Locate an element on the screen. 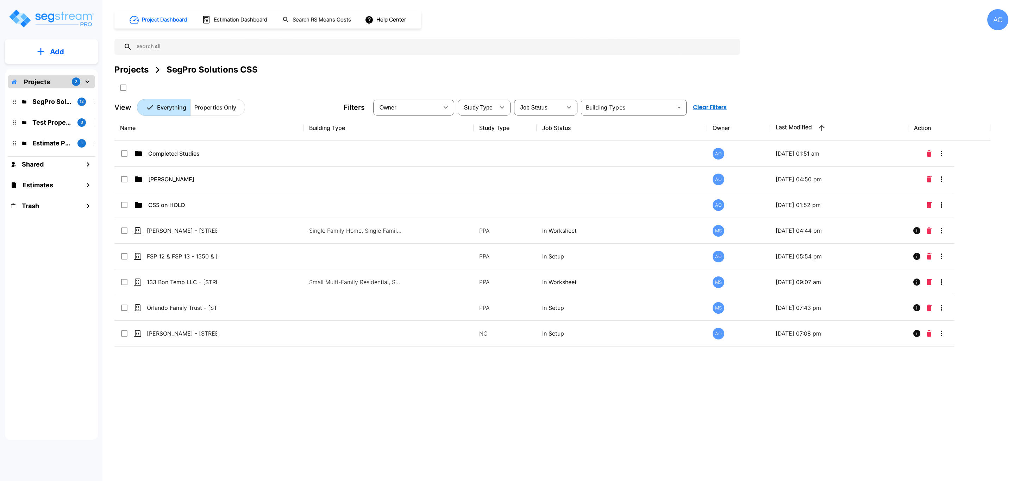  span: Job Status is located at coordinates (534, 107).